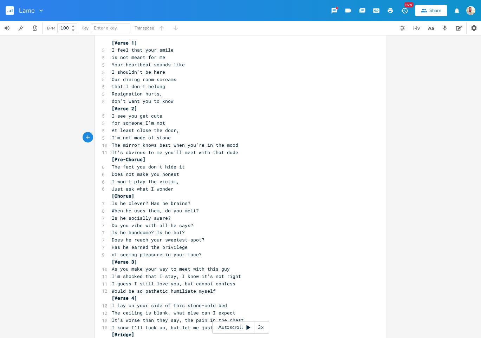  I want to click on div: BPM, so click(51, 28).